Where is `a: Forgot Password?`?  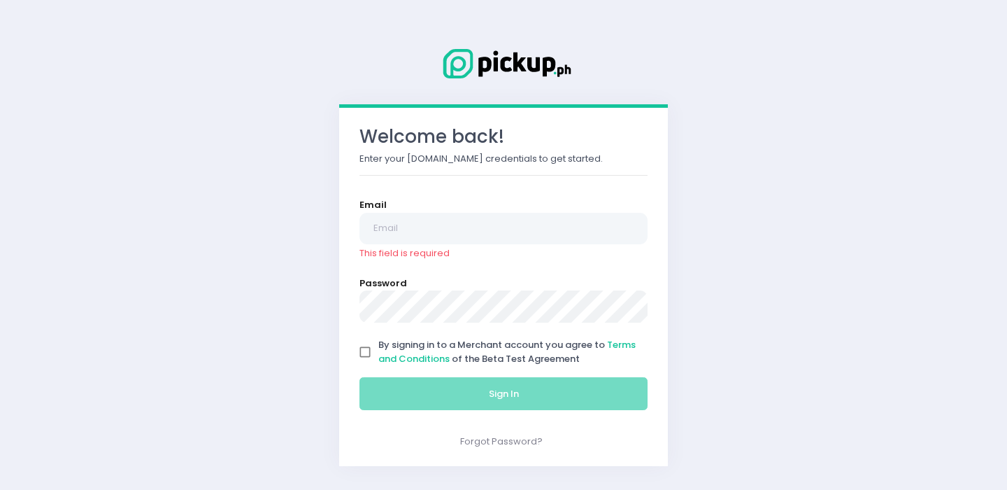
a: Forgot Password? is located at coordinates (501, 441).